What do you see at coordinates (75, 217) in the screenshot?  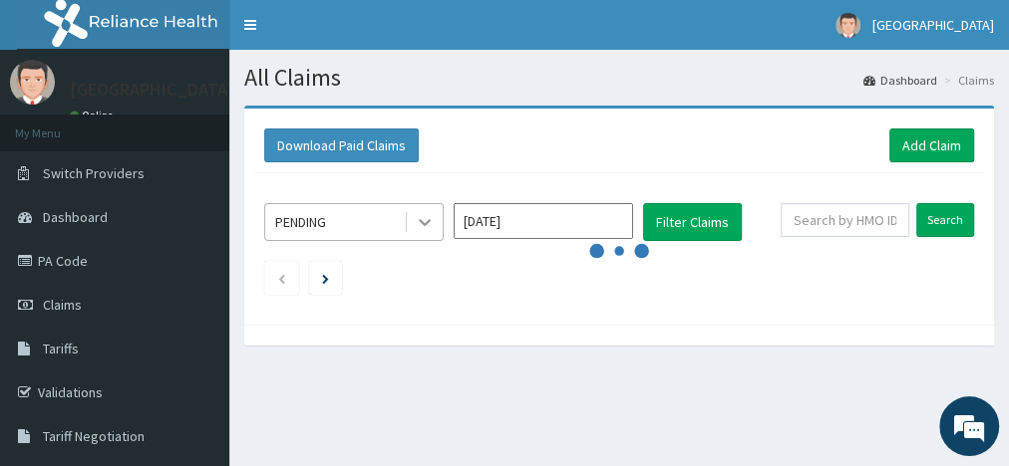 I see `span: Dashboard` at bounding box center [75, 217].